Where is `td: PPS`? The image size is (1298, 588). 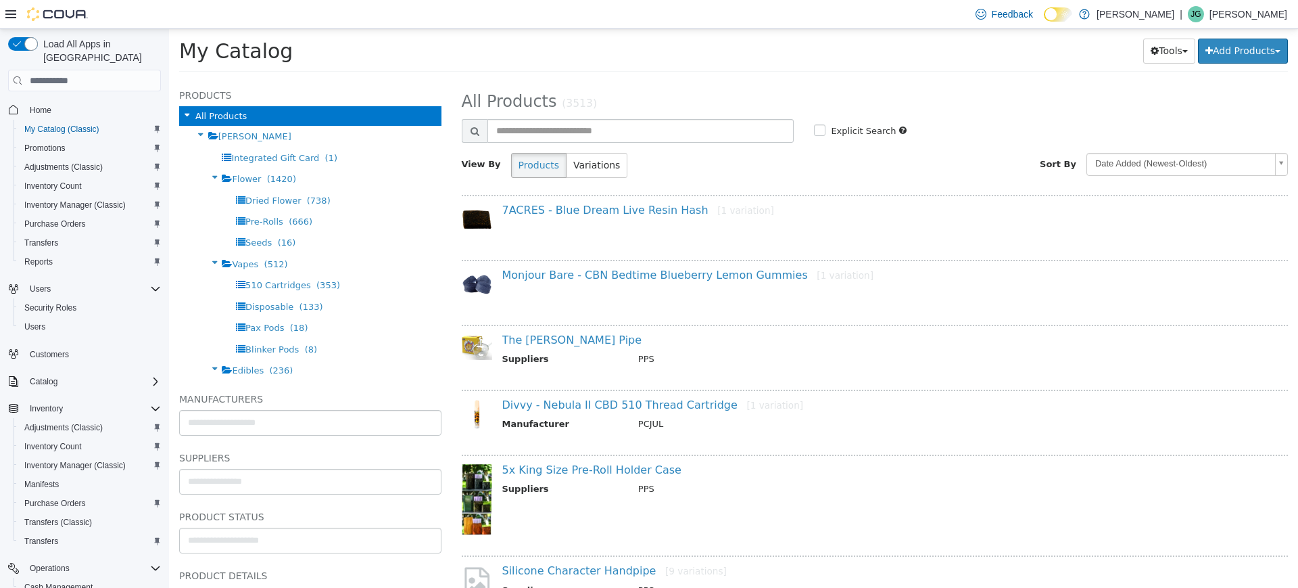
td: PPS is located at coordinates (774, 563).